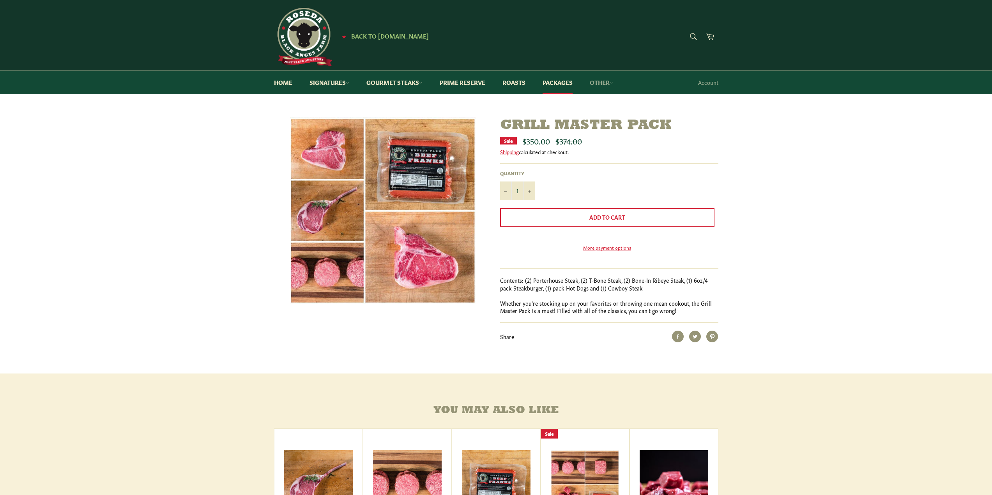 The image size is (992, 495). Describe the element at coordinates (303, 37) in the screenshot. I see `img: Roseda Beef` at that location.